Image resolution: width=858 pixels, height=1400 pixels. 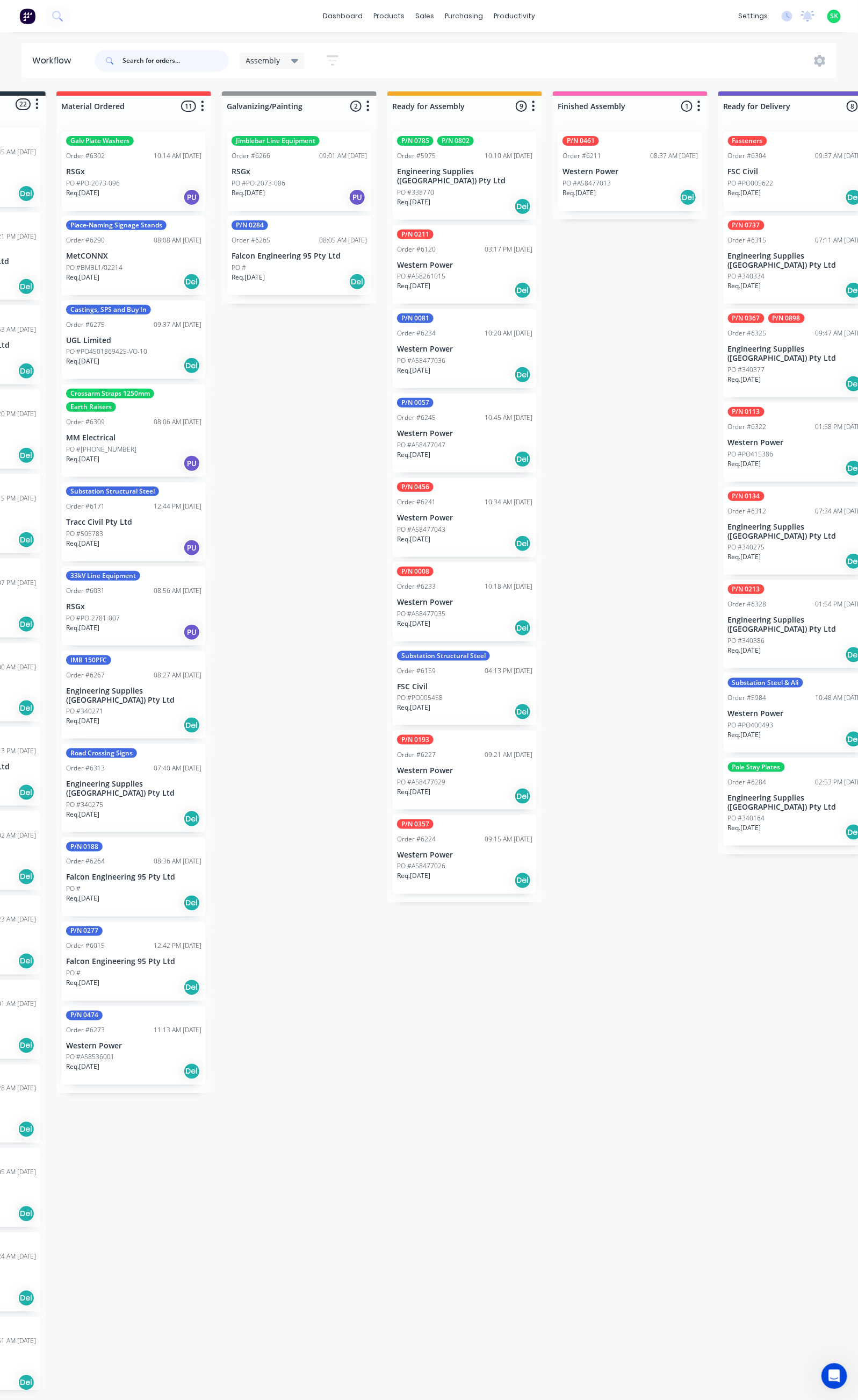 I want to click on div: Order #6328, so click(x=748, y=605).